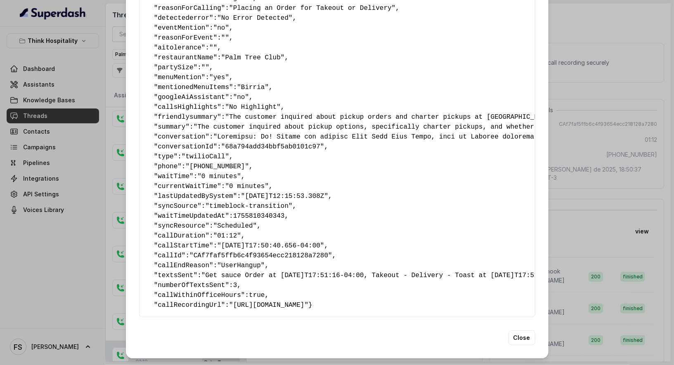  I want to click on span: callId, so click(170, 256).